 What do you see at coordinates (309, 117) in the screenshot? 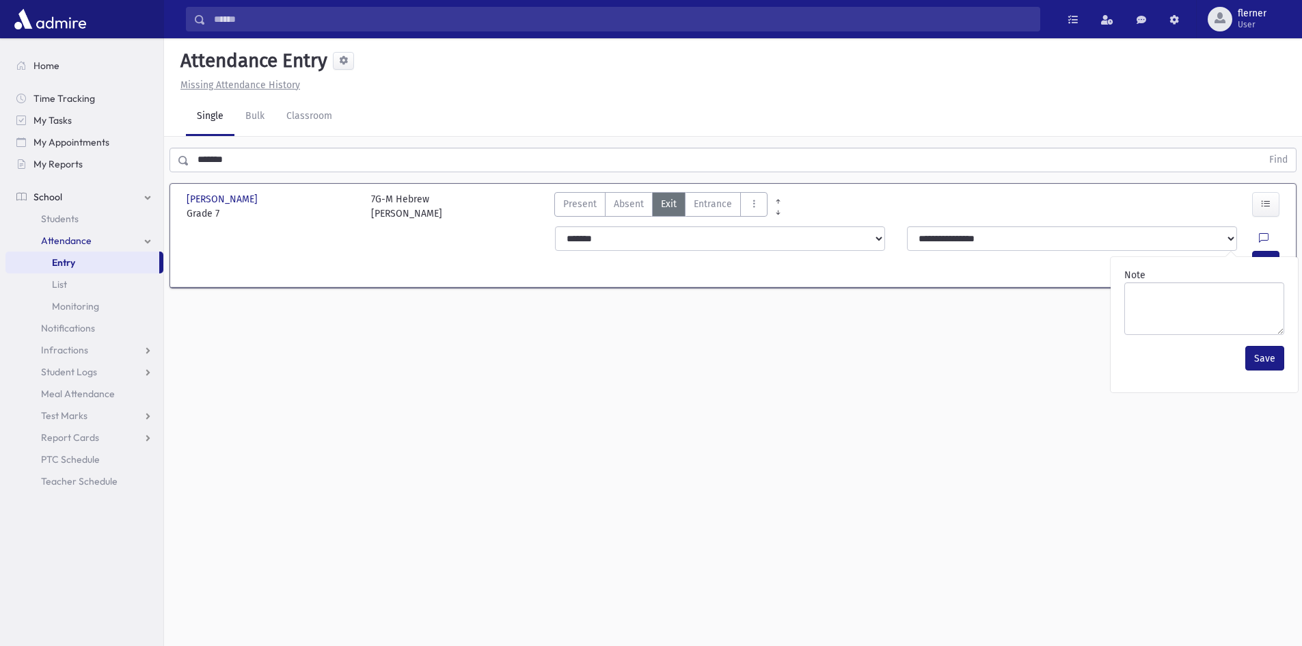
I see `a: Classroom` at bounding box center [309, 117].